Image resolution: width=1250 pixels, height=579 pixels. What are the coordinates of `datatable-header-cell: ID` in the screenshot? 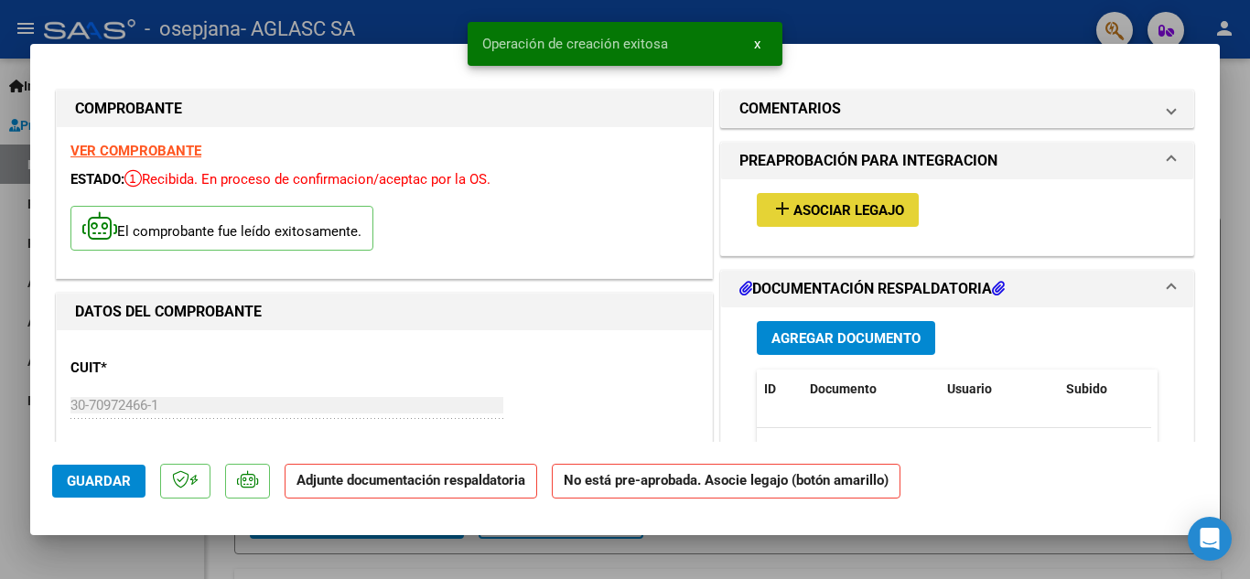 It's located at (779, 389).